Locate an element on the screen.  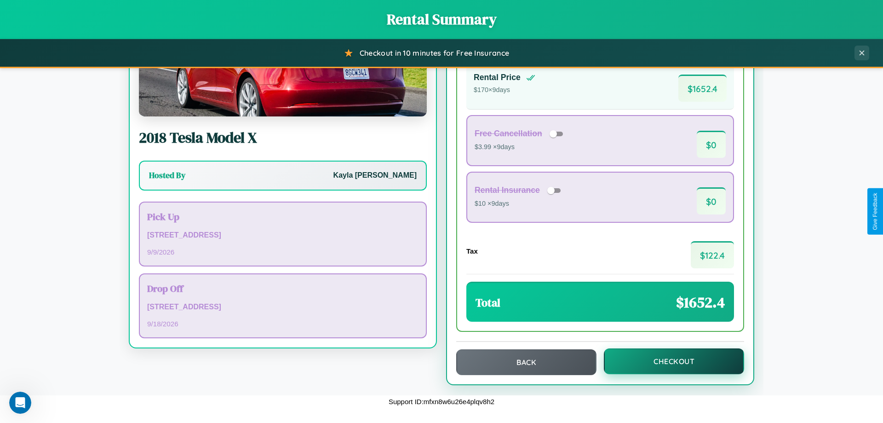
h3: Hosted By is located at coordinates (167, 175).